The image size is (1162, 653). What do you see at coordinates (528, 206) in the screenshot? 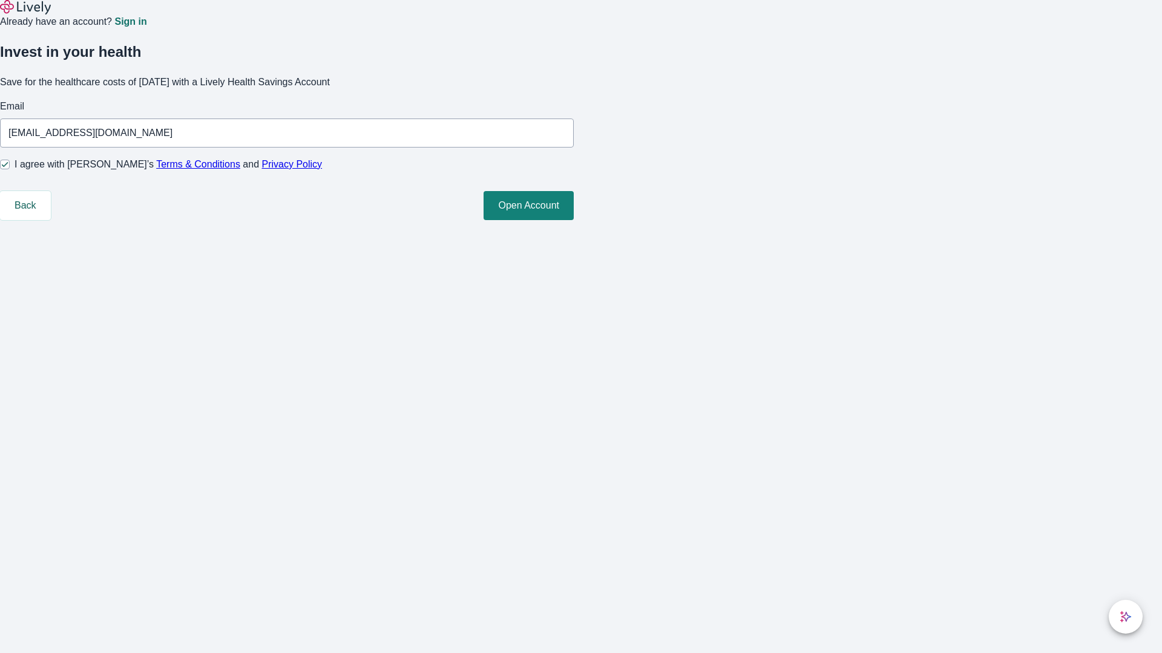
I see `button: Open Account` at bounding box center [528, 206].